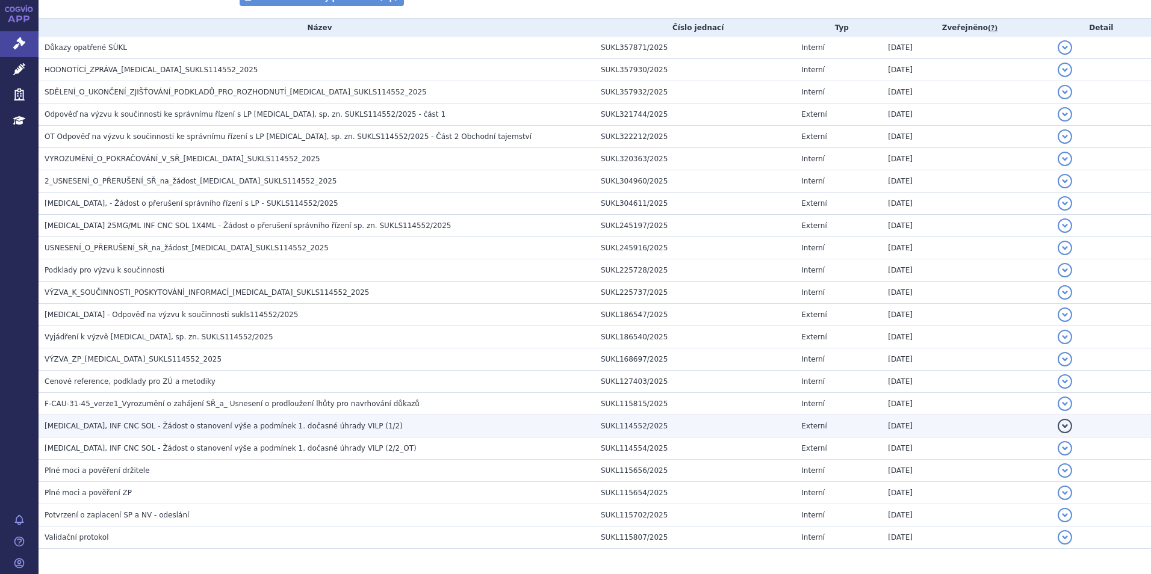 Image resolution: width=1151 pixels, height=574 pixels. Describe the element at coordinates (695, 48) in the screenshot. I see `td: SUKL357871/2025` at that location.